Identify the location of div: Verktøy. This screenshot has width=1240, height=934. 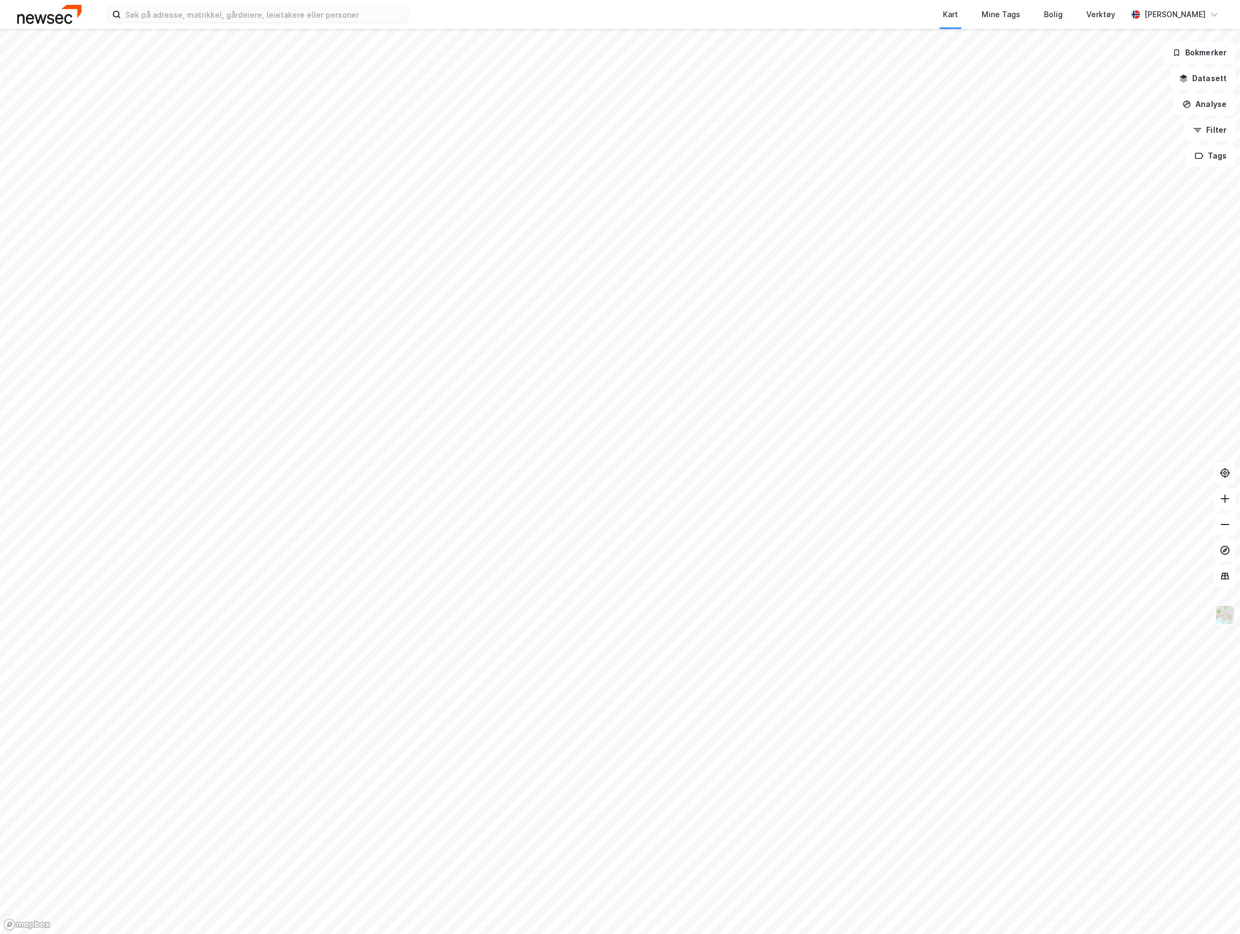
(1101, 15).